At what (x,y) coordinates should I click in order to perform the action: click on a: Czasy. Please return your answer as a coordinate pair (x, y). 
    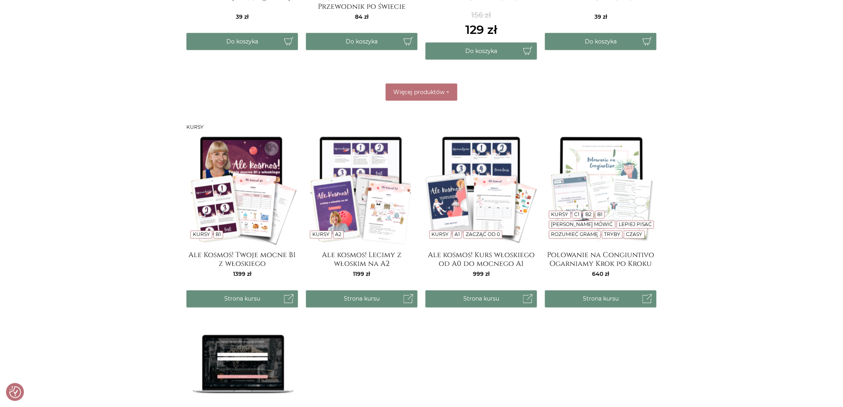
    Looking at the image, I should click on (634, 234).